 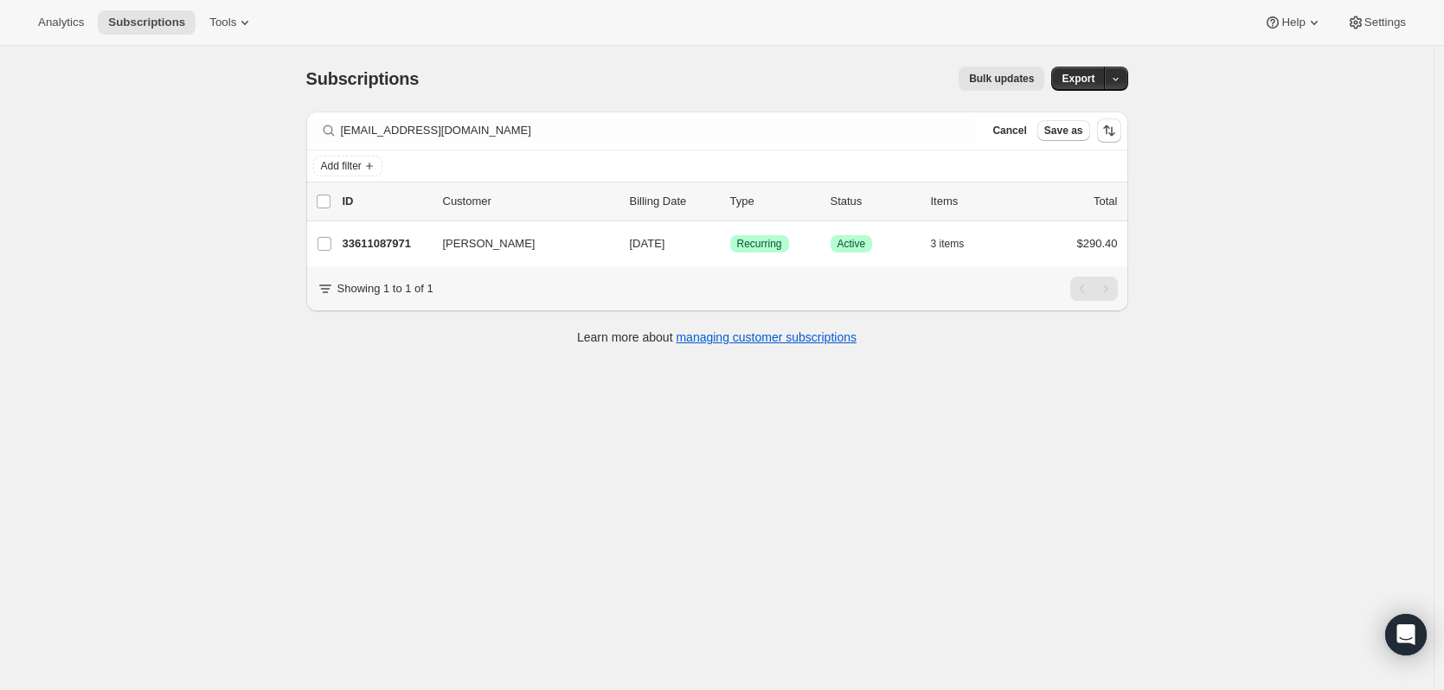 What do you see at coordinates (1406, 635) in the screenshot?
I see `div: Open Intercom Messenger` at bounding box center [1406, 635].